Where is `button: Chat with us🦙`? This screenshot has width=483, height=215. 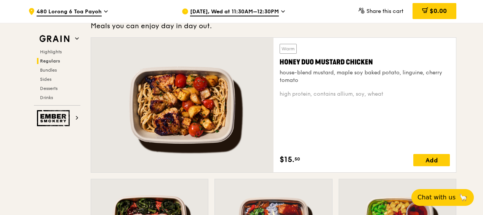
button: Chat with us🦙 is located at coordinates (443, 198).